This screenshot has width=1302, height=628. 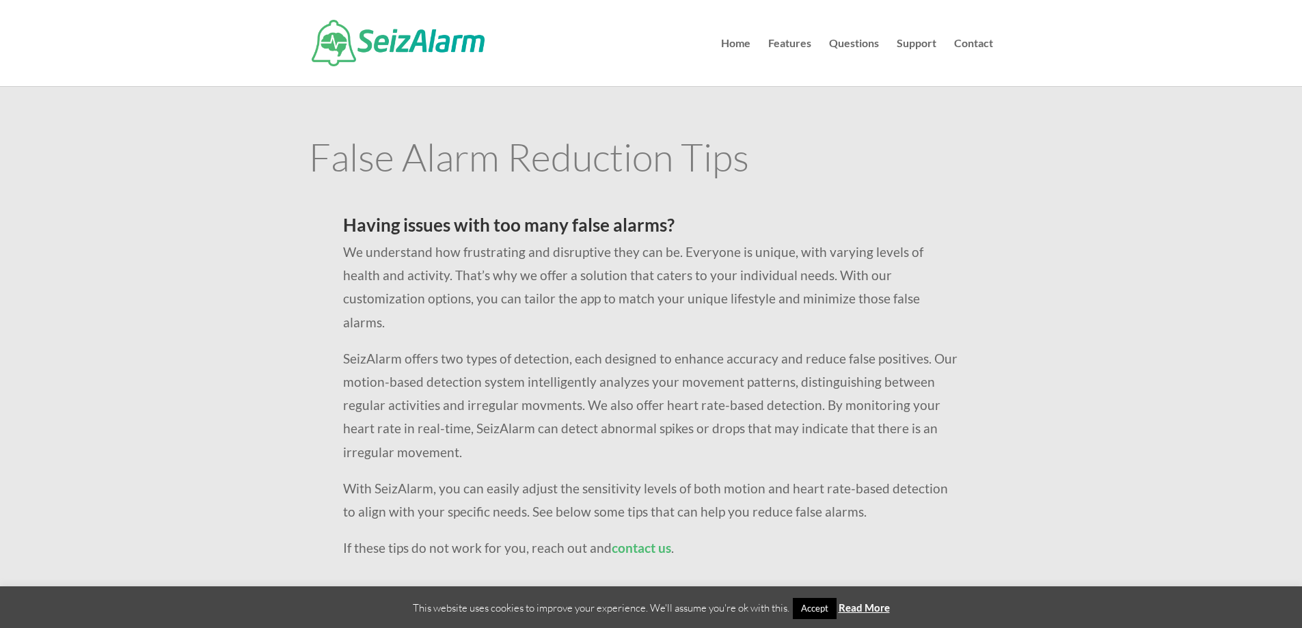 What do you see at coordinates (735, 62) in the screenshot?
I see `a: Home` at bounding box center [735, 62].